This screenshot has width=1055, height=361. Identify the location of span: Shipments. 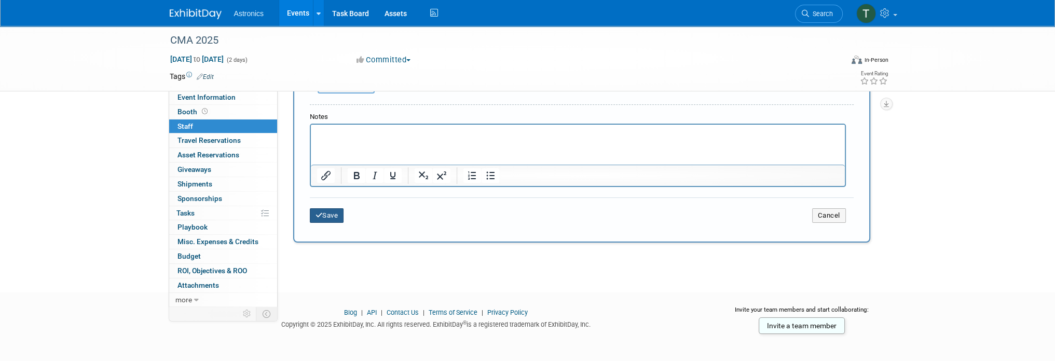
(195, 184).